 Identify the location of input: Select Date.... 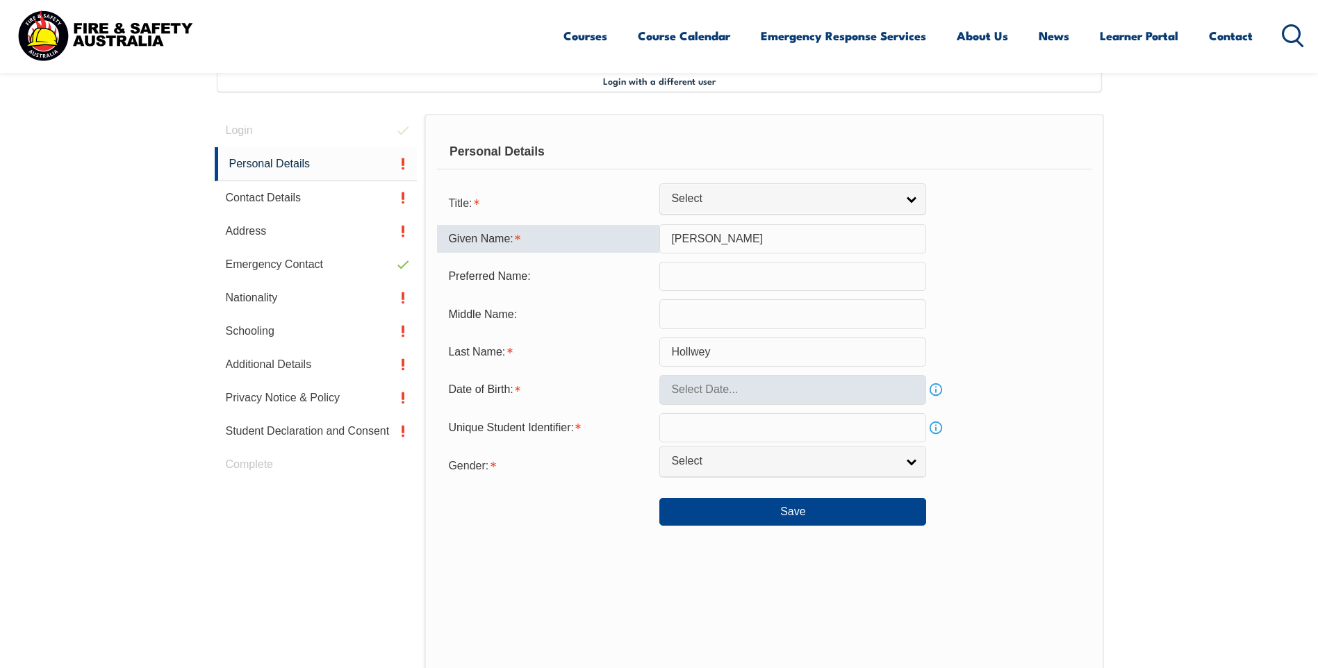
(793, 390).